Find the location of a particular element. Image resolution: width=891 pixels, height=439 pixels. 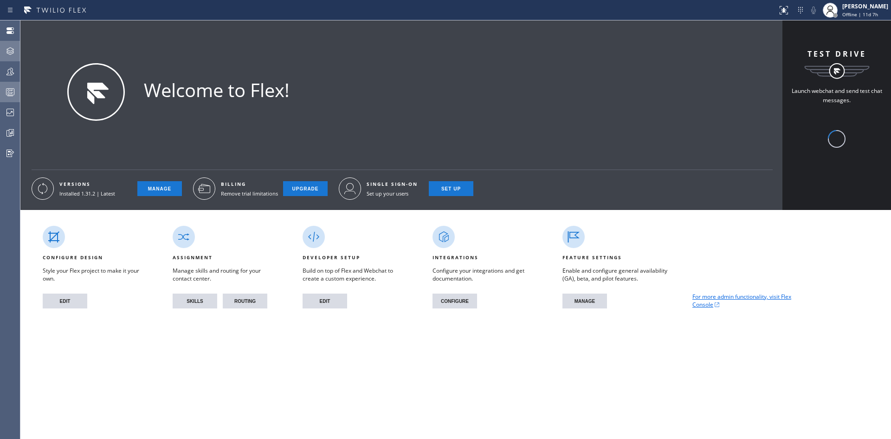

div: INTEGRATIONS is located at coordinates (455, 257).